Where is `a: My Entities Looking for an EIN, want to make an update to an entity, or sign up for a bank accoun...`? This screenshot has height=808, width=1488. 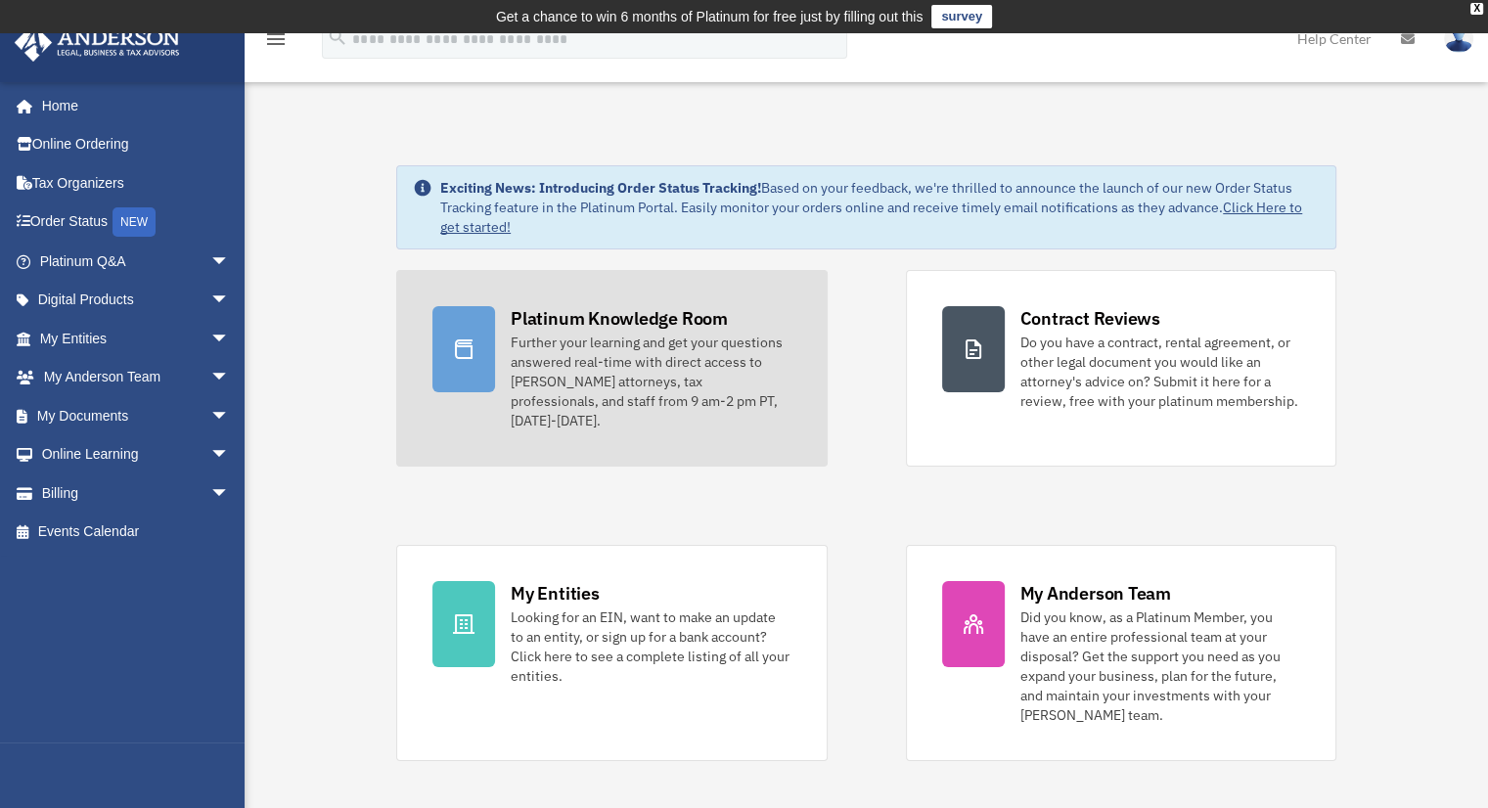
a: My Entities Looking for an EIN, want to make an update to an entity, or sign up for a bank accoun... is located at coordinates (611, 652).